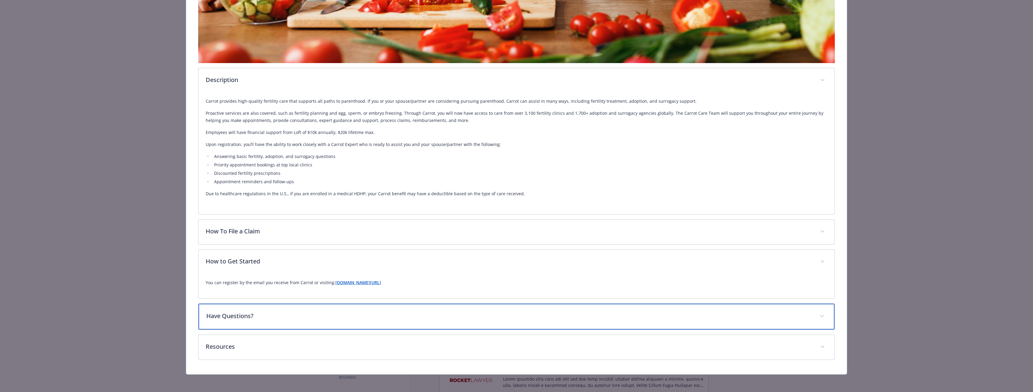 This screenshot has width=1033, height=392. Describe the element at coordinates (517, 347) in the screenshot. I see `div: Resources` at that location.